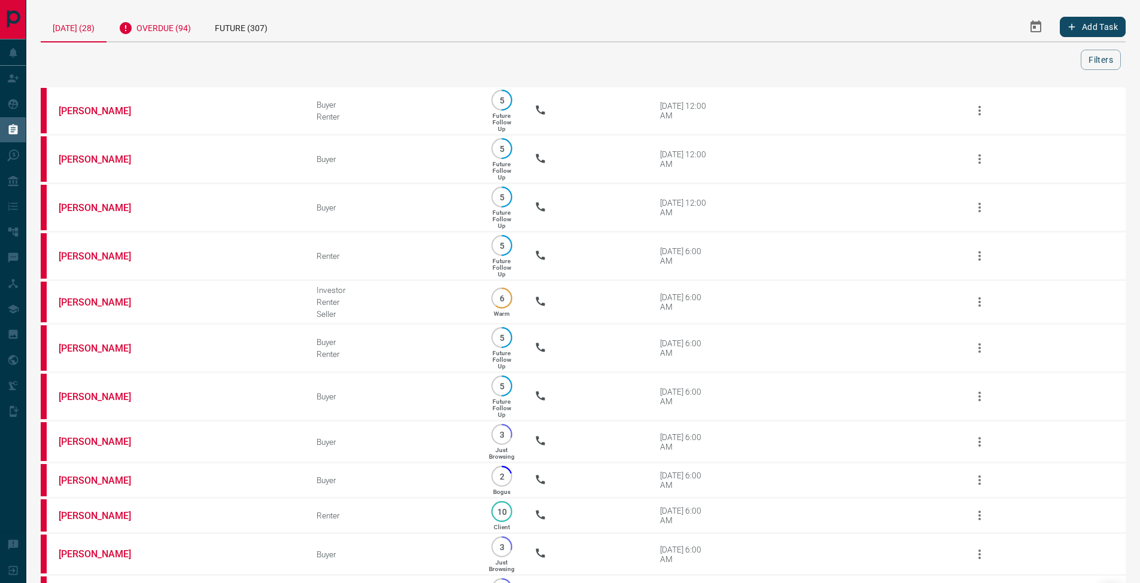 The height and width of the screenshot is (583, 1140). Describe the element at coordinates (1092, 27) in the screenshot. I see `button: Add Task` at that location.